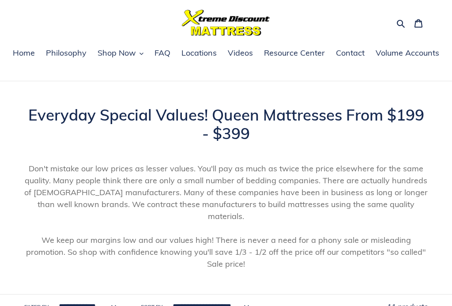 The width and height of the screenshot is (452, 306). Describe the element at coordinates (407, 53) in the screenshot. I see `a: Volume Accounts` at that location.